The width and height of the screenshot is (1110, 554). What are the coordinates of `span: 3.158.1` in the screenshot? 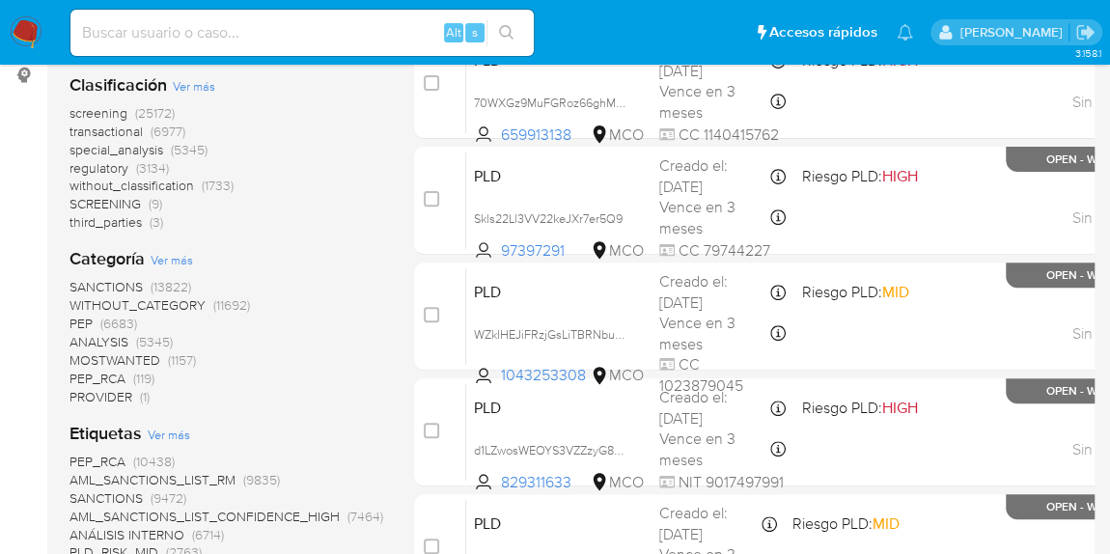 It's located at (1087, 53).